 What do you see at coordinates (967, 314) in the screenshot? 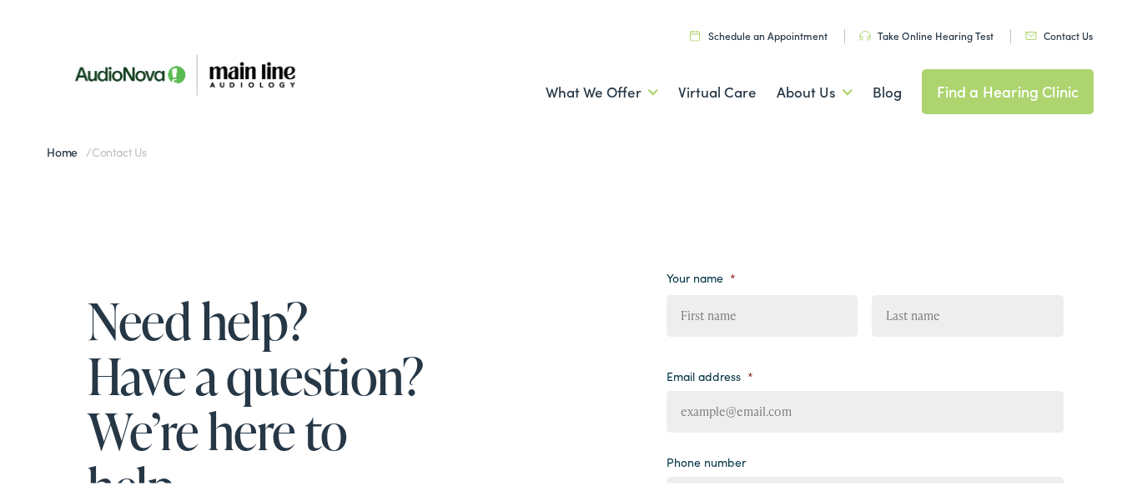
I see `input: Last name` at bounding box center [967, 314].